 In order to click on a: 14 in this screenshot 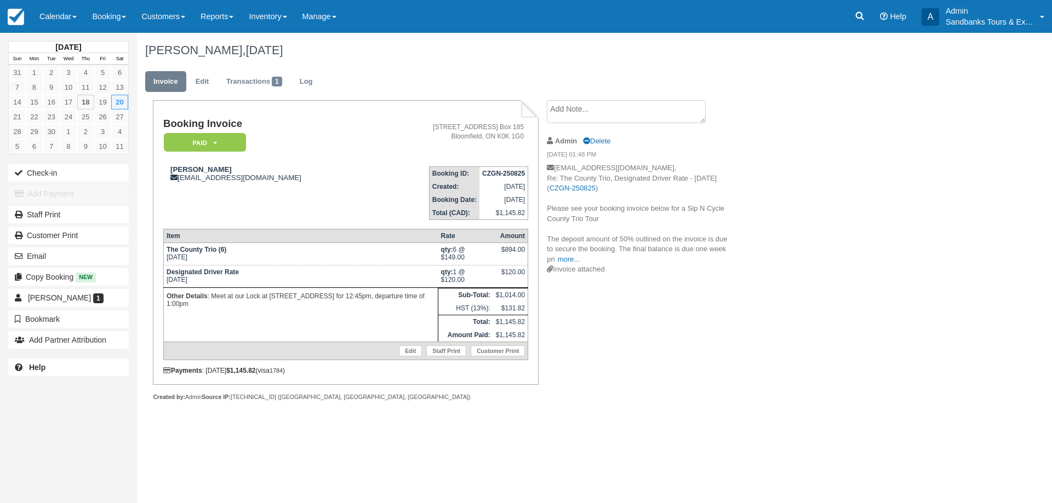, I will do `click(17, 102)`.